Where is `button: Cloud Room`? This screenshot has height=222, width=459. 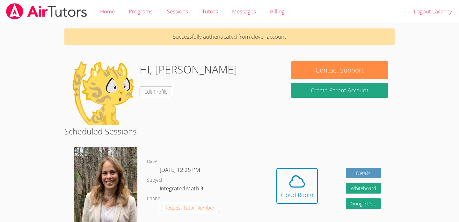
button: Cloud Room is located at coordinates (297, 186).